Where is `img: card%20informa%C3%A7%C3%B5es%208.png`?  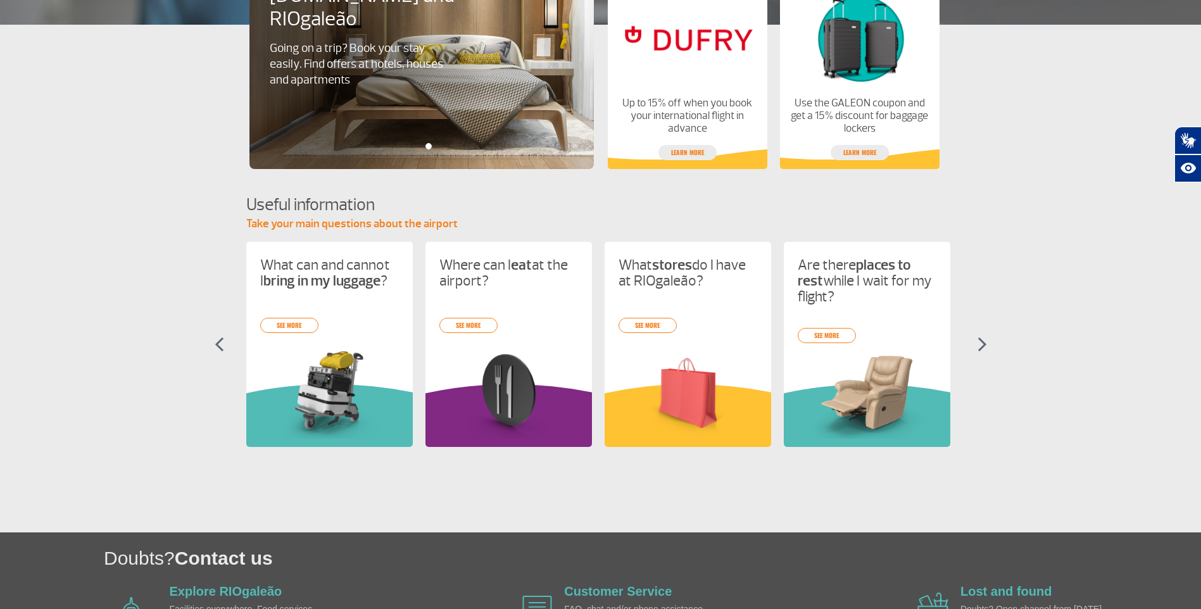 img: card%20informa%C3%A7%C3%B5es%208.png is located at coordinates (509, 393).